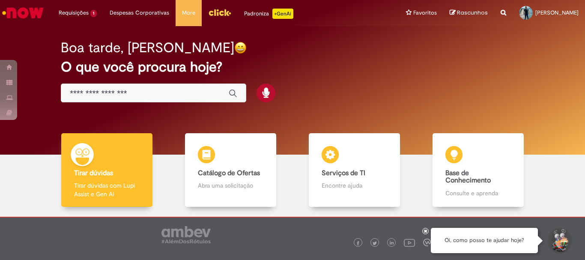 The image size is (585, 260). Describe the element at coordinates (478, 193) in the screenshot. I see `p: Consulte e aprenda` at that location.